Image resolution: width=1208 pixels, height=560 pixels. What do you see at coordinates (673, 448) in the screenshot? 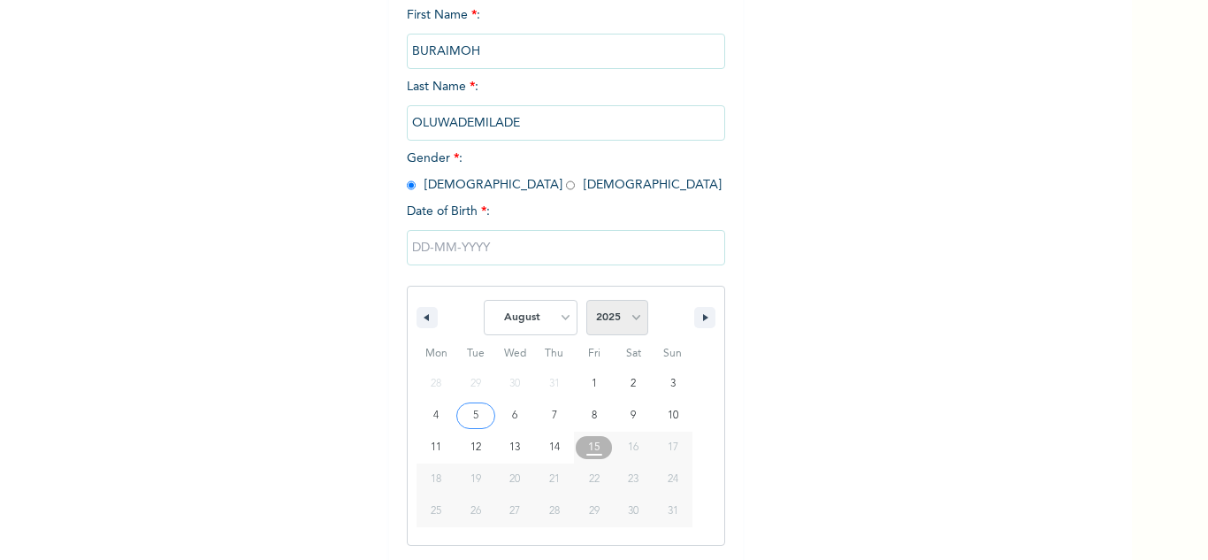
I see `span: 17` at bounding box center [673, 448].